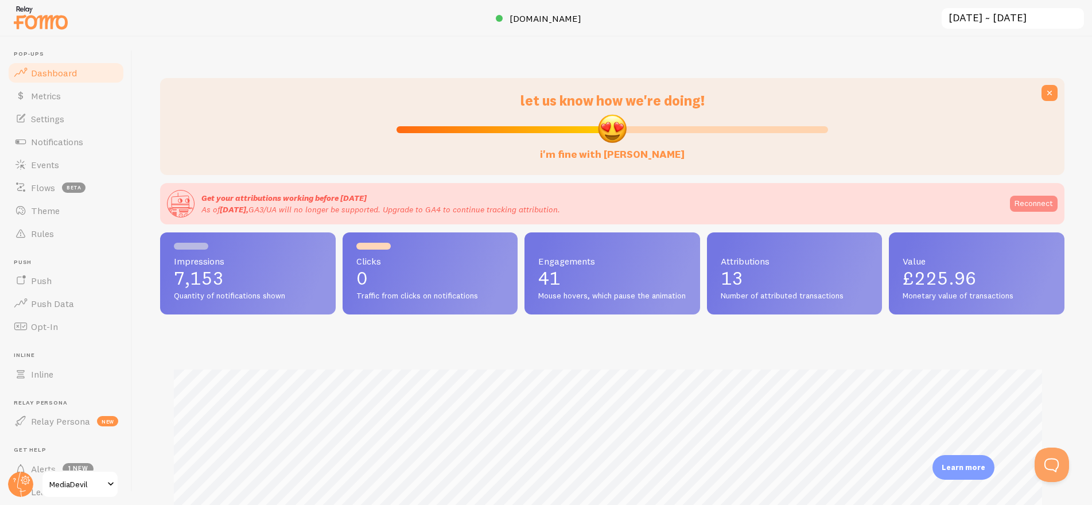 The image size is (1092, 505). What do you see at coordinates (612, 261) in the screenshot?
I see `span: Engagements` at bounding box center [612, 261].